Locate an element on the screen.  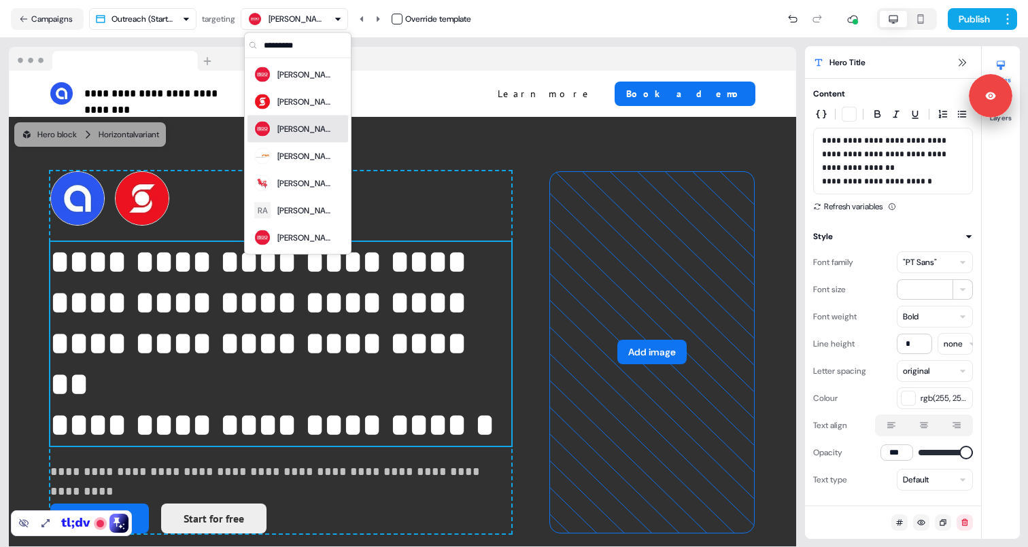
div: Learn moreBook a demo is located at coordinates (581, 94).